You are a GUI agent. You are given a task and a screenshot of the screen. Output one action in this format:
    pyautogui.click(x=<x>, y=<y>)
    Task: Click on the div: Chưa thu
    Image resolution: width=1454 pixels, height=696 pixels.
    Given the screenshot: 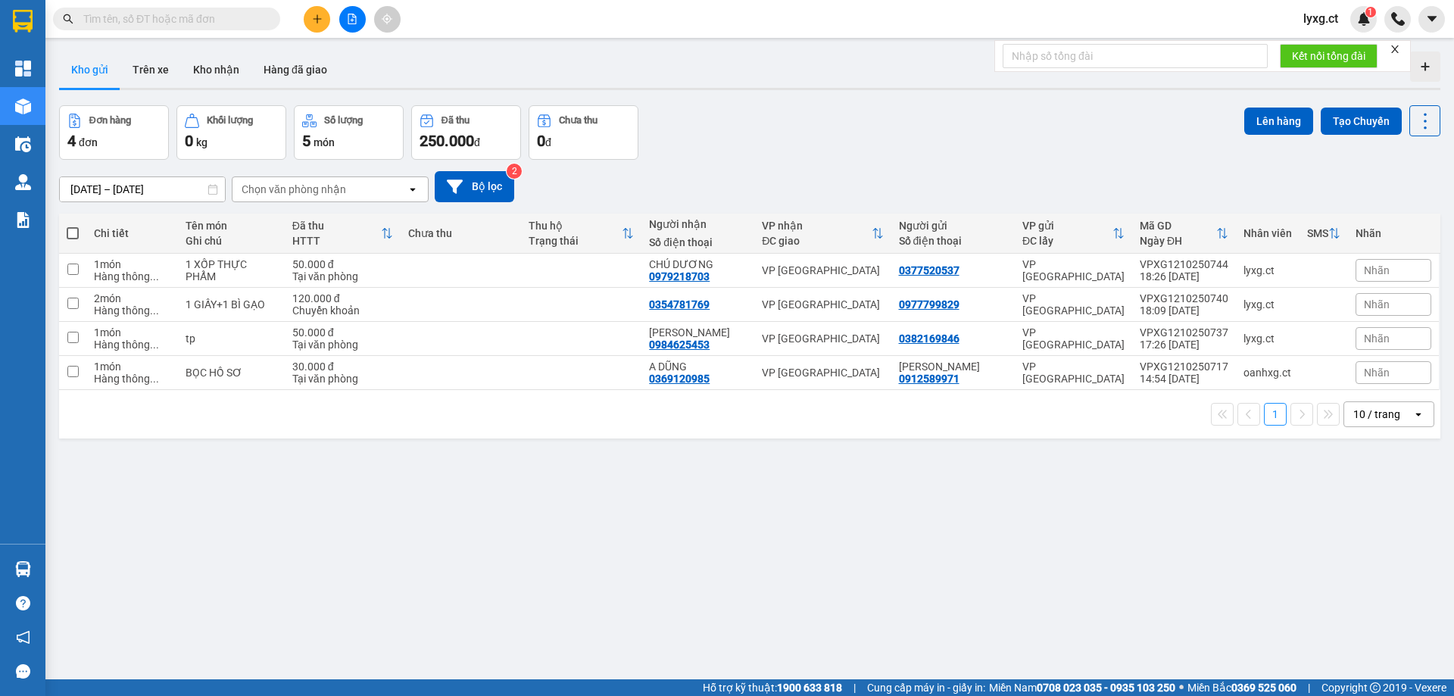 What is the action you would take?
    pyautogui.click(x=578, y=120)
    